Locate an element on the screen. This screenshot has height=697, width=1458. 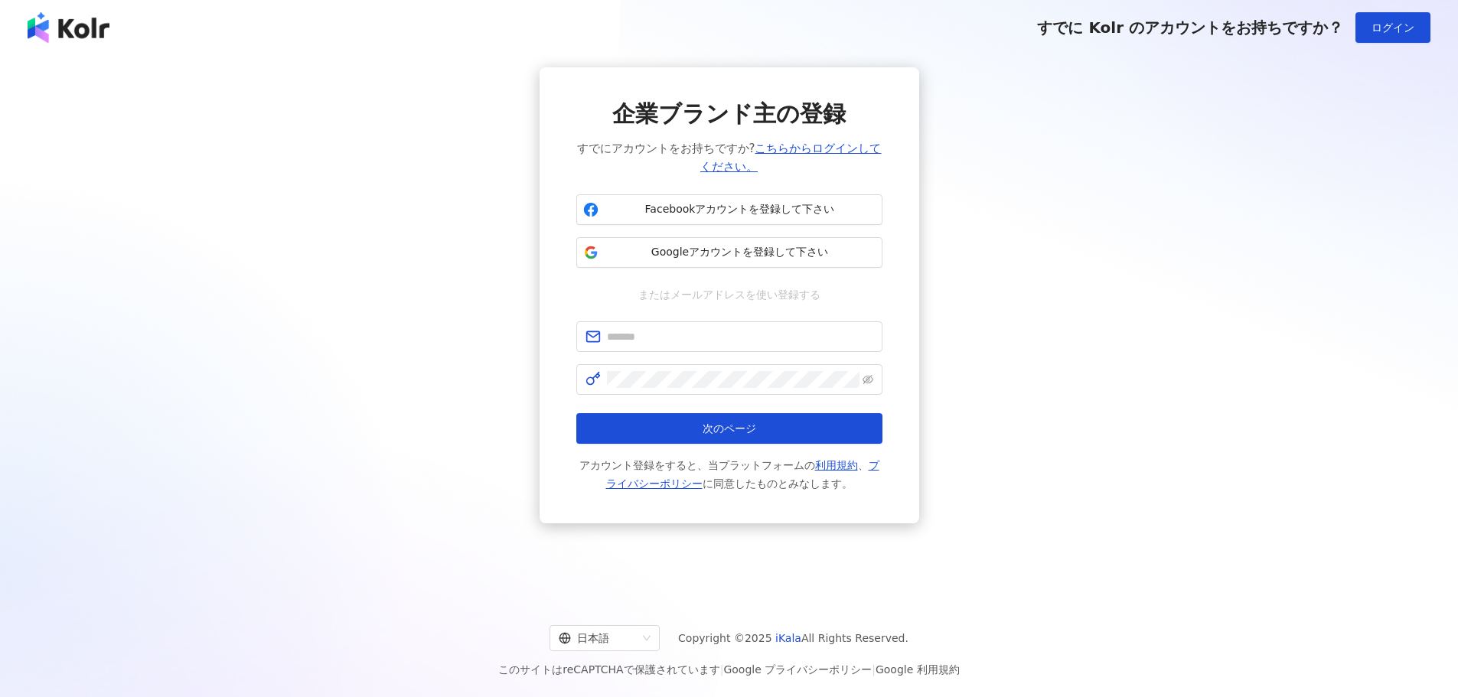
span: Copyright © 2025 All Rights Reserved. is located at coordinates (793, 638).